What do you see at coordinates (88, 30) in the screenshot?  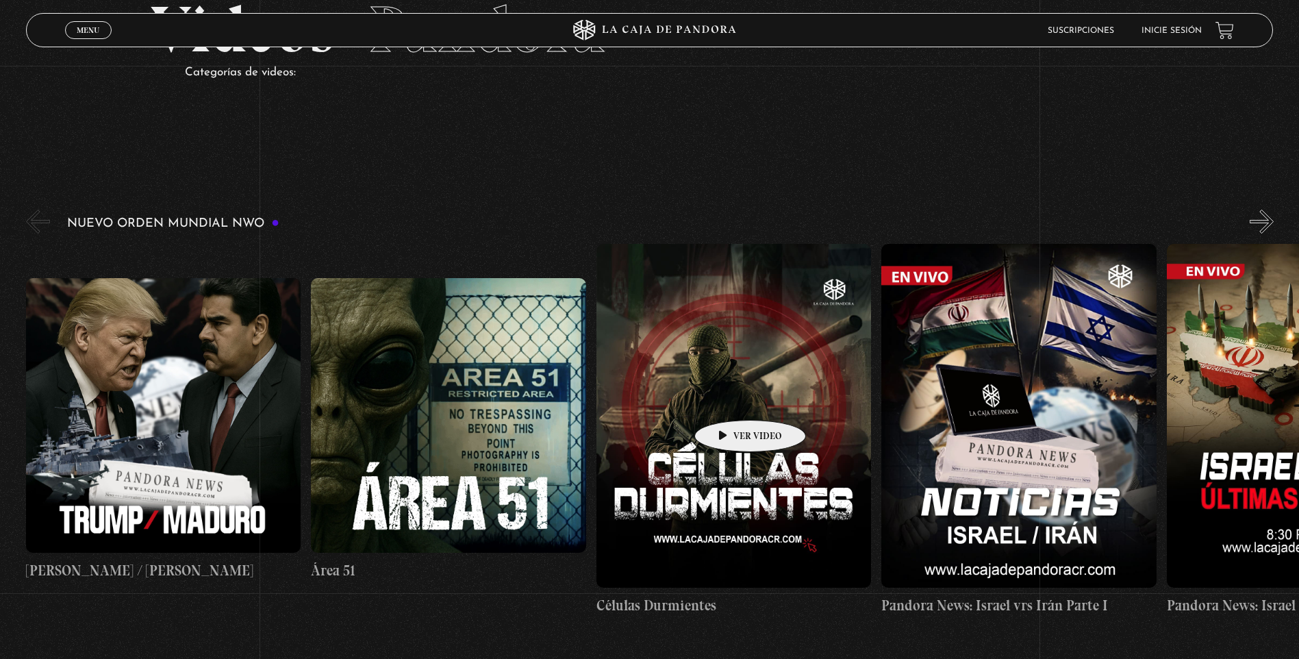 I see `span: Menu` at bounding box center [88, 30].